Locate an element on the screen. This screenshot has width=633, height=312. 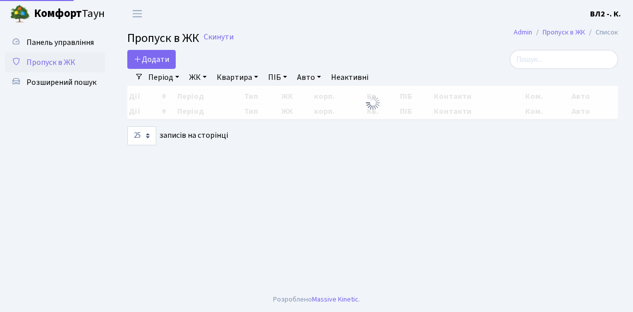
b: ВЛ2 -. К. is located at coordinates (606, 14).